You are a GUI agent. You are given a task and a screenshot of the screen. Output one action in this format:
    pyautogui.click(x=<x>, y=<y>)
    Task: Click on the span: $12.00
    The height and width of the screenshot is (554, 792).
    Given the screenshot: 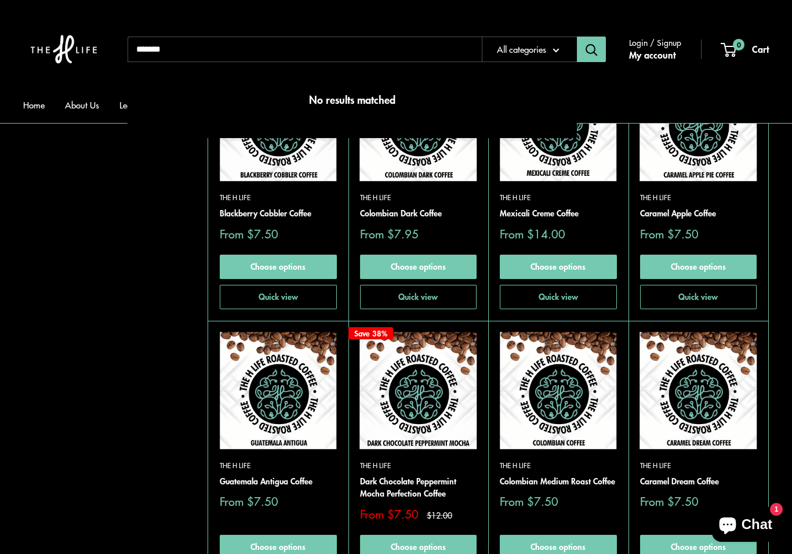 What is the action you would take?
    pyautogui.click(x=440, y=515)
    